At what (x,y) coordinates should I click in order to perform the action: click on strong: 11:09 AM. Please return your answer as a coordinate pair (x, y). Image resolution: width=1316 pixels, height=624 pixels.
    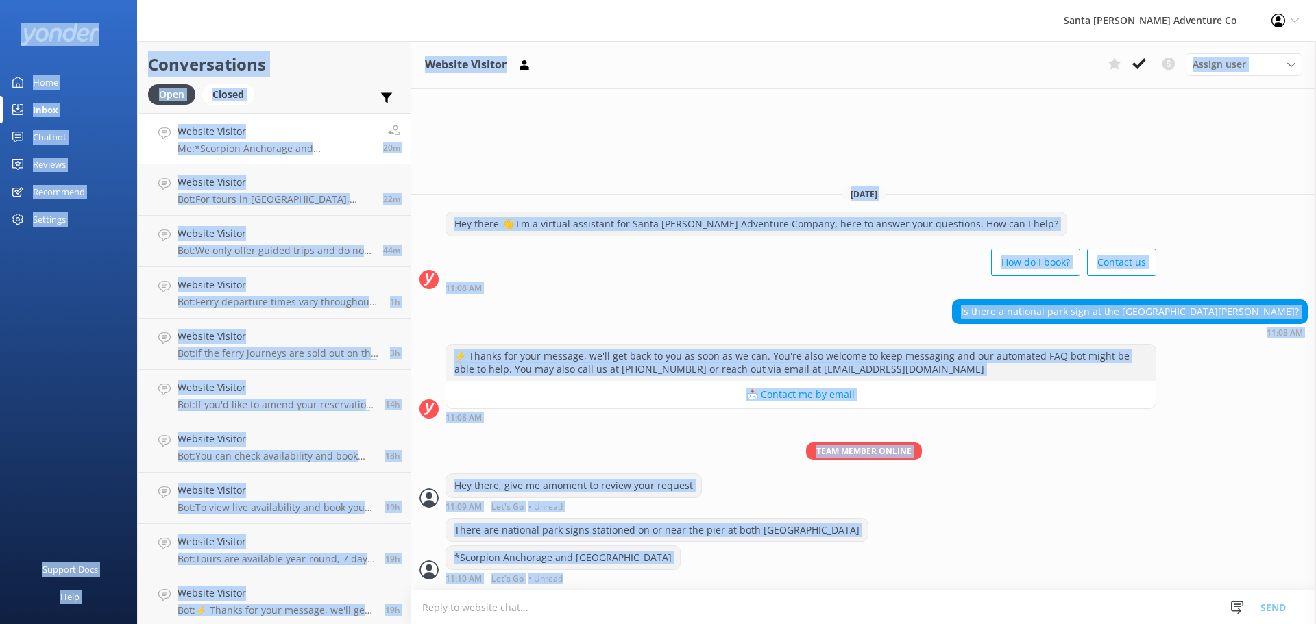
    Looking at the image, I should click on (463, 507).